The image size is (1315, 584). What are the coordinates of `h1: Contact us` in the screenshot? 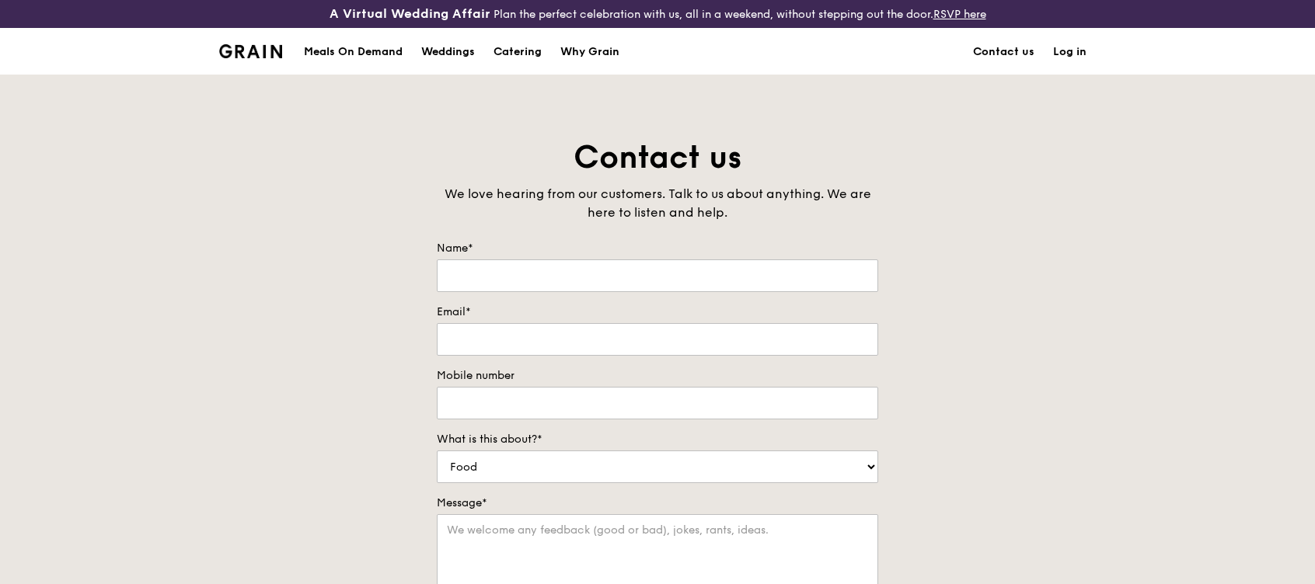 It's located at (657, 158).